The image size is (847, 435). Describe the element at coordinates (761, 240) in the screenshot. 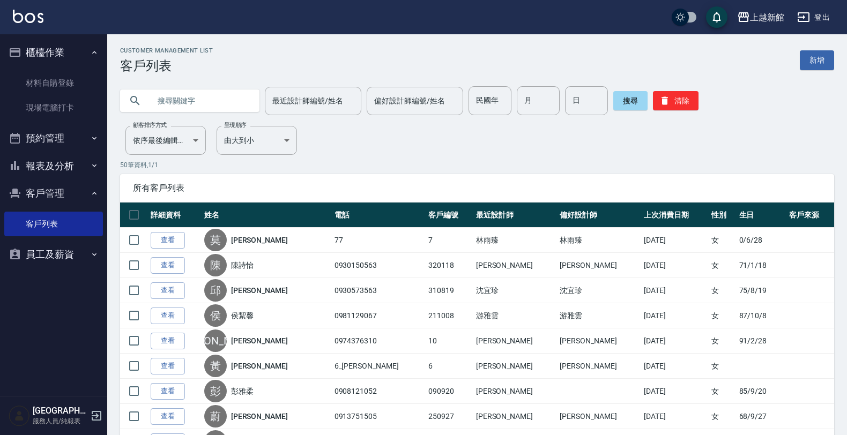

I see `td: 0/6/28` at that location.